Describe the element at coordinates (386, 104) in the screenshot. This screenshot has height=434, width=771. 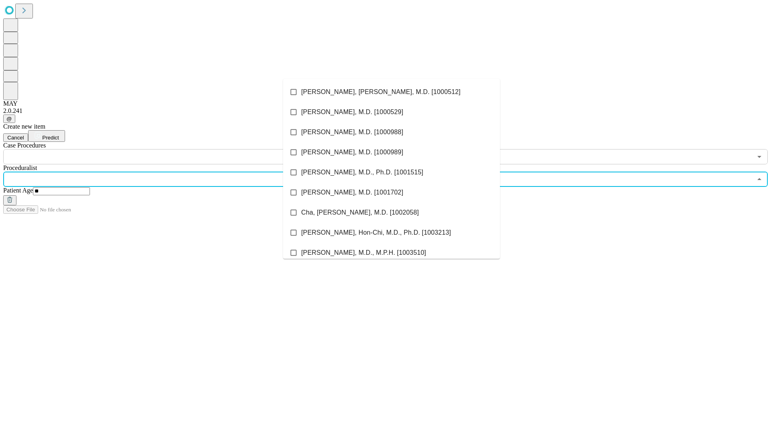
I see `div: MAY` at that location.